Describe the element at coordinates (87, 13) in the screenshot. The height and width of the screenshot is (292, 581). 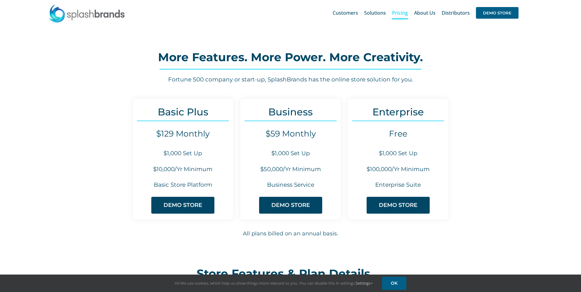
I see `img: SplashBrands.com Logo` at that location.